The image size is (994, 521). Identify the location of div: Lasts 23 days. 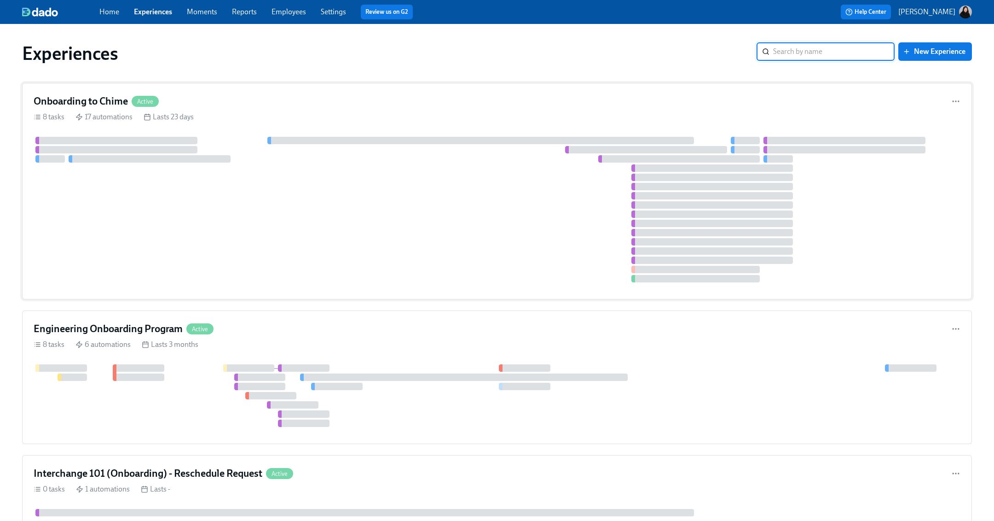
(169, 117).